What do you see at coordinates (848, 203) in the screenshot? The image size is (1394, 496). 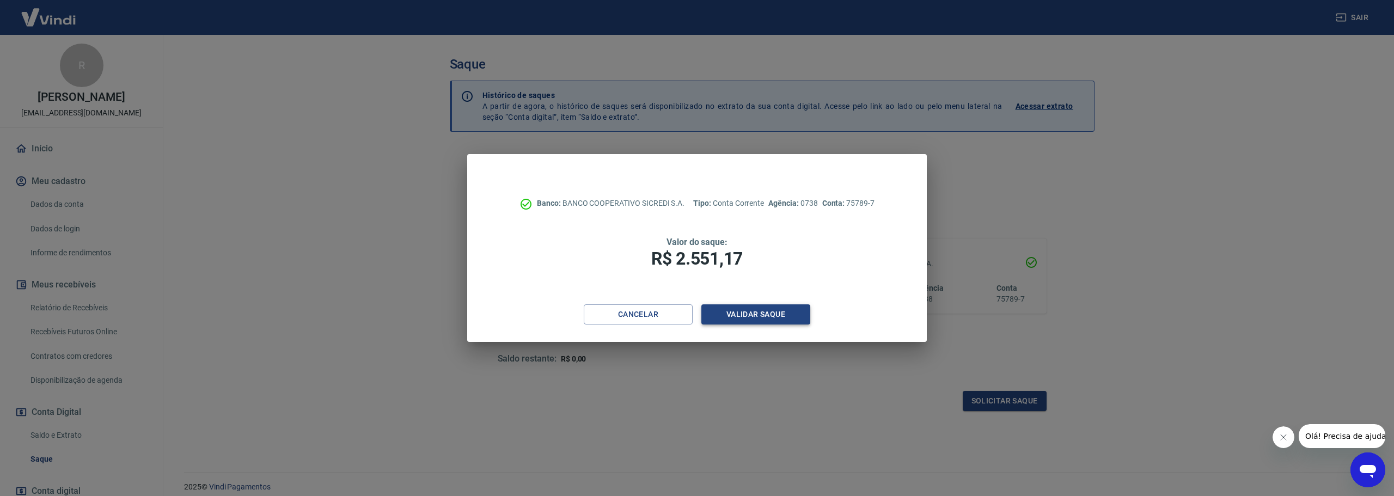 I see `p: 75789-7` at bounding box center [848, 203].